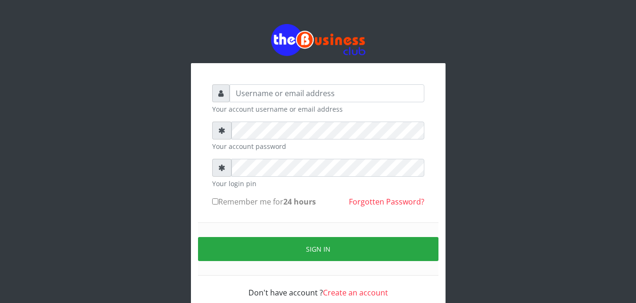  I want to click on div: Don't have account ?, so click(318, 287).